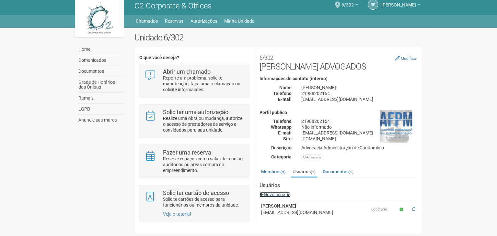 This screenshot has width=497, height=236. I want to click on strong: Fazer uma reserva, so click(187, 153).